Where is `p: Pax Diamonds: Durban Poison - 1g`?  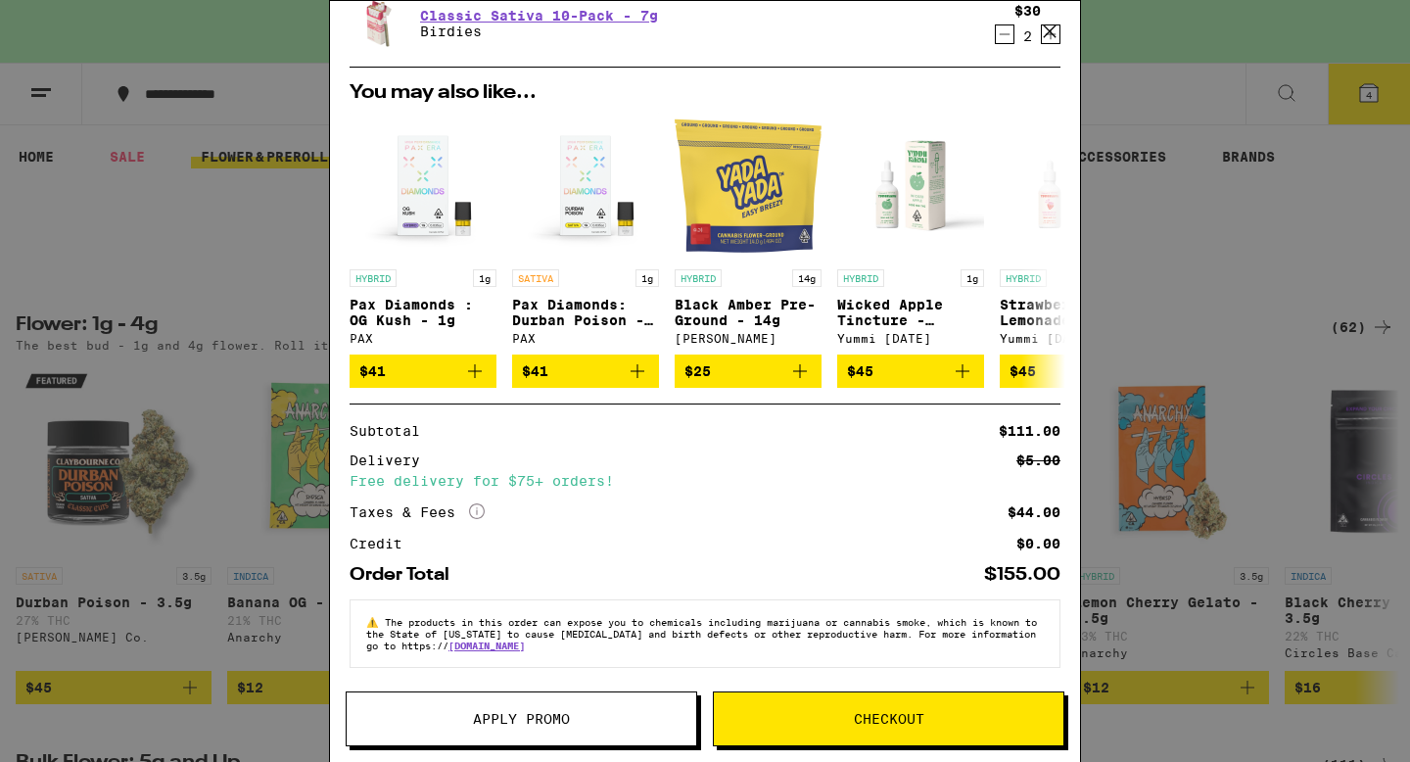 p: Pax Diamonds: Durban Poison - 1g is located at coordinates (586, 312).